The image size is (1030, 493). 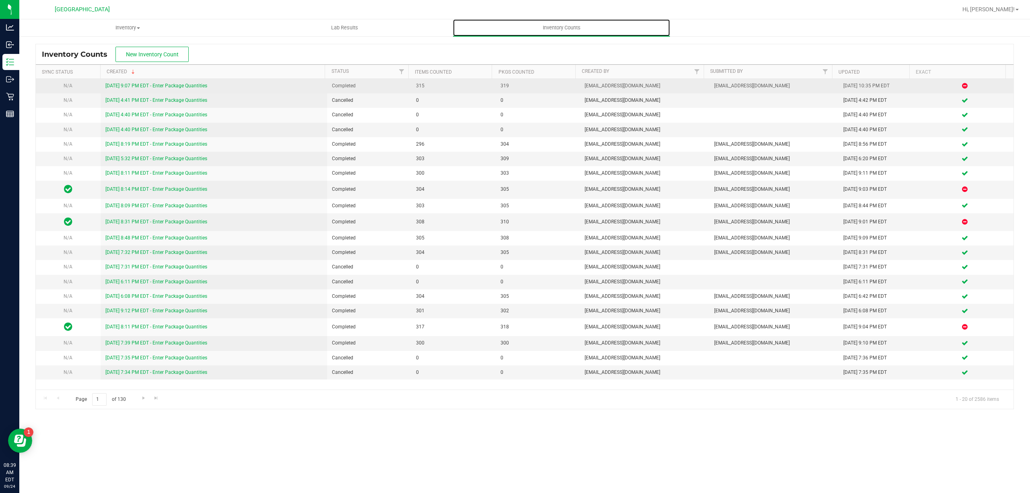 I want to click on span: 318, so click(x=537, y=327).